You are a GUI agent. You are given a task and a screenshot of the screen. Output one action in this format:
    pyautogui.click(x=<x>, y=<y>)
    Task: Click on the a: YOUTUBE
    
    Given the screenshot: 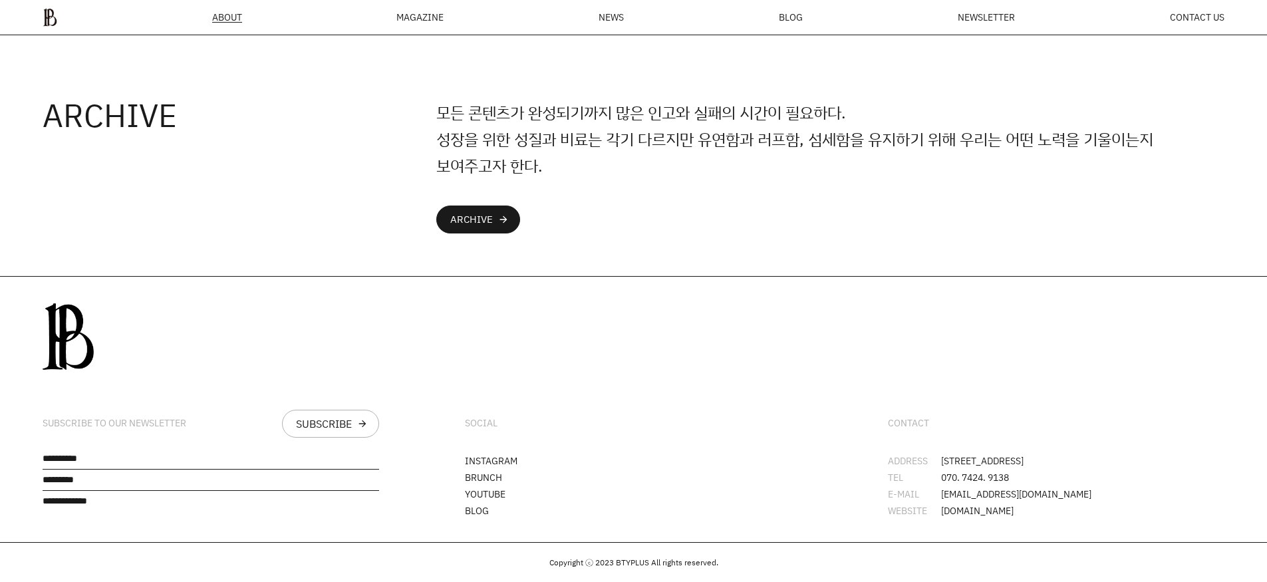 What is the action you would take?
    pyautogui.click(x=485, y=494)
    